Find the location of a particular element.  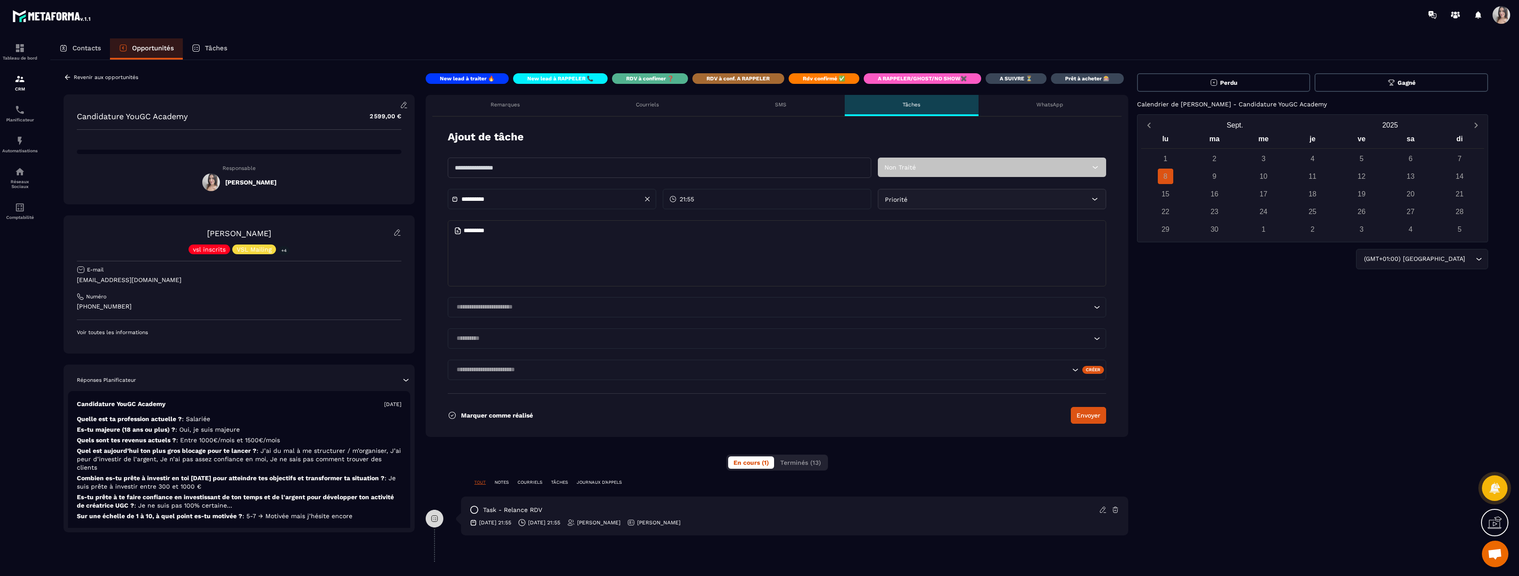

div: ve is located at coordinates (1362, 140).